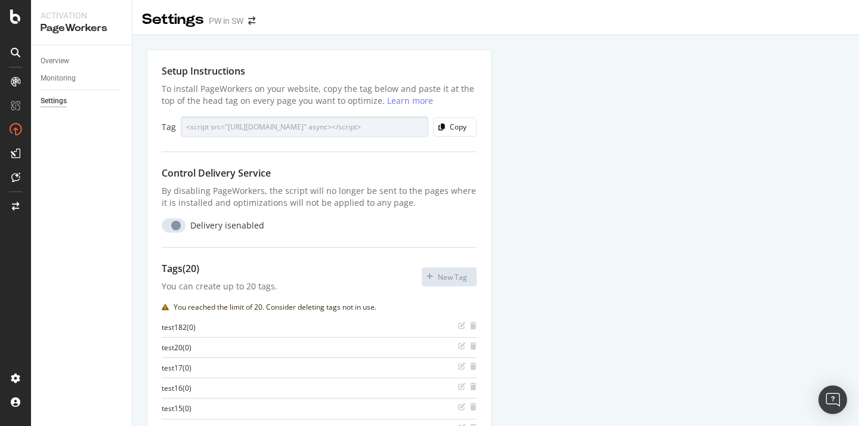  Describe the element at coordinates (82, 101) in the screenshot. I see `a: Settings` at that location.